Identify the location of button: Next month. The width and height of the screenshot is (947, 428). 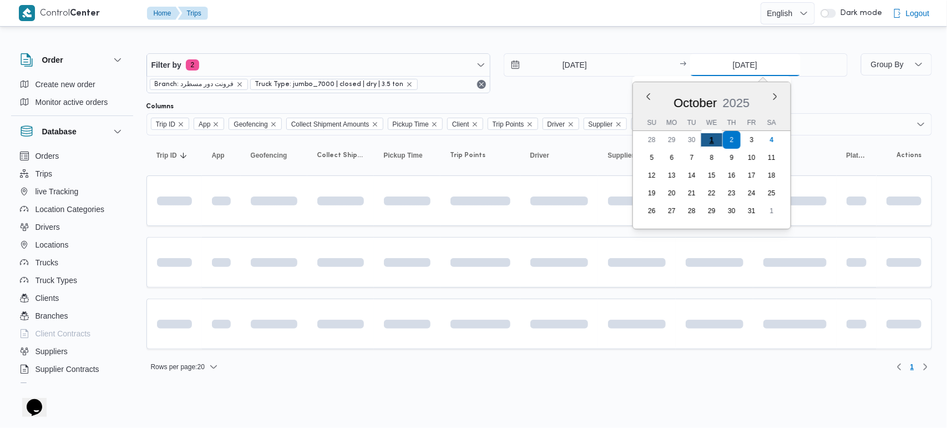
(775, 97).